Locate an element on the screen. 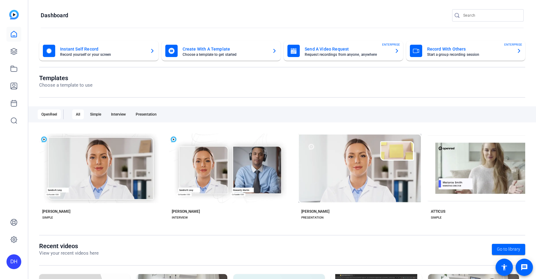 The height and width of the screenshot is (279, 536). mat-icon: message is located at coordinates (525, 268).